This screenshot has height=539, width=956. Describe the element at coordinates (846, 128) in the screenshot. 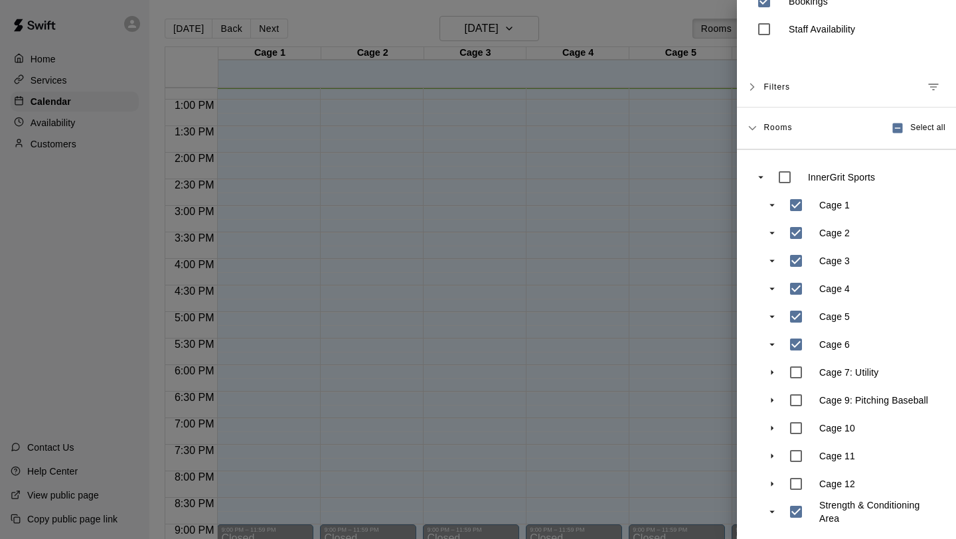

I see `div: RoomsSelect all` at that location.